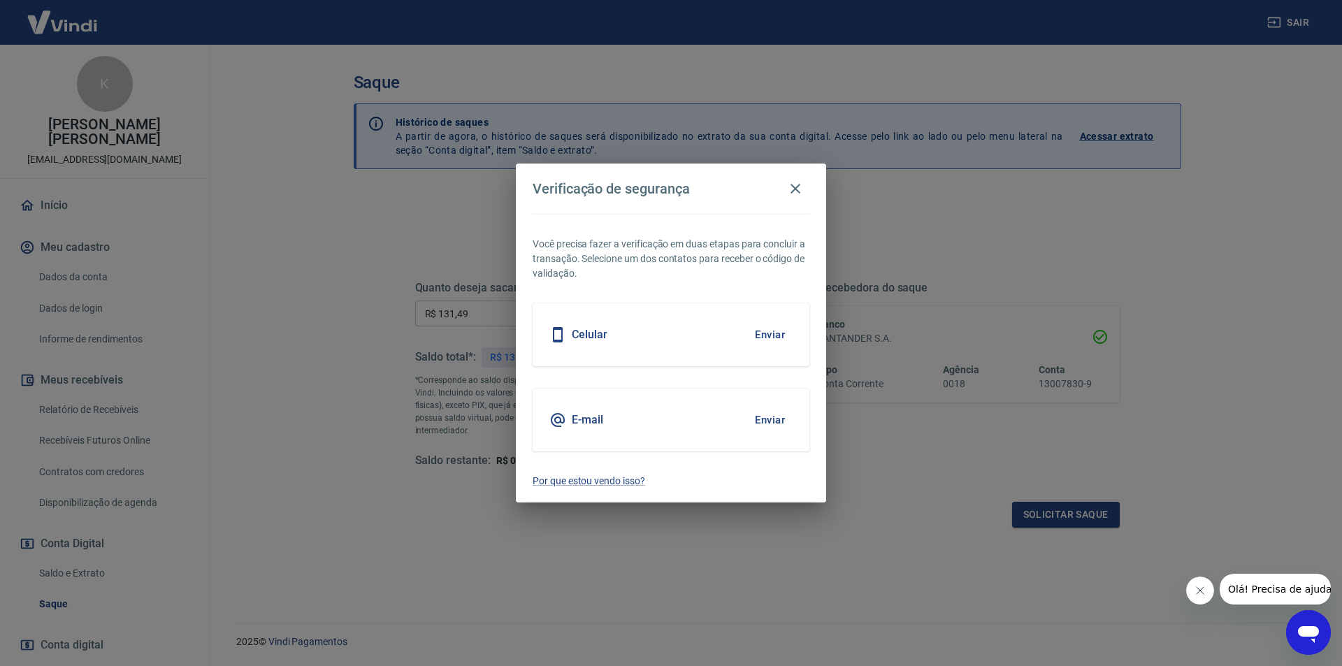 This screenshot has height=666, width=1342. What do you see at coordinates (671, 481) in the screenshot?
I see `a: Por que estou vendo isso?` at bounding box center [671, 481].